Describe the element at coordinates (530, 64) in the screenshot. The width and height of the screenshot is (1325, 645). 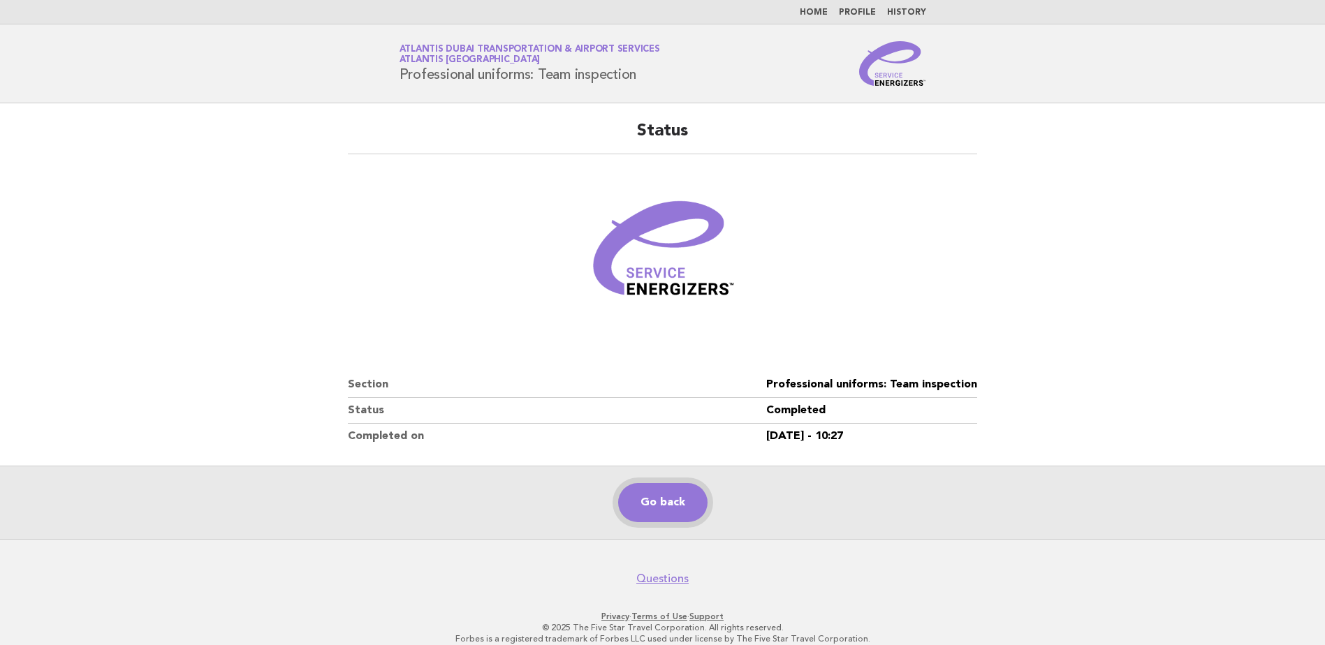
I see `h1: Professional uniforms: Team inspection` at that location.